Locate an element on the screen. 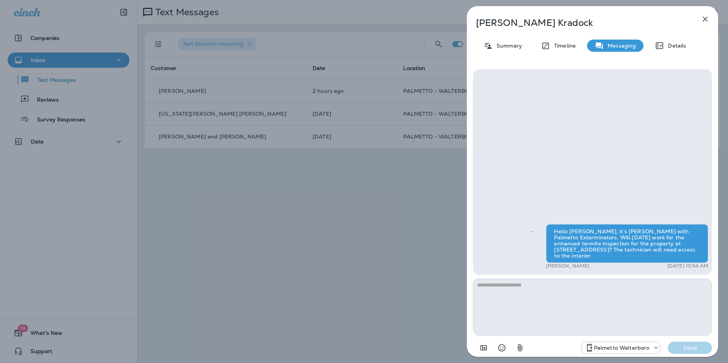  p: Messaging is located at coordinates (620, 46).